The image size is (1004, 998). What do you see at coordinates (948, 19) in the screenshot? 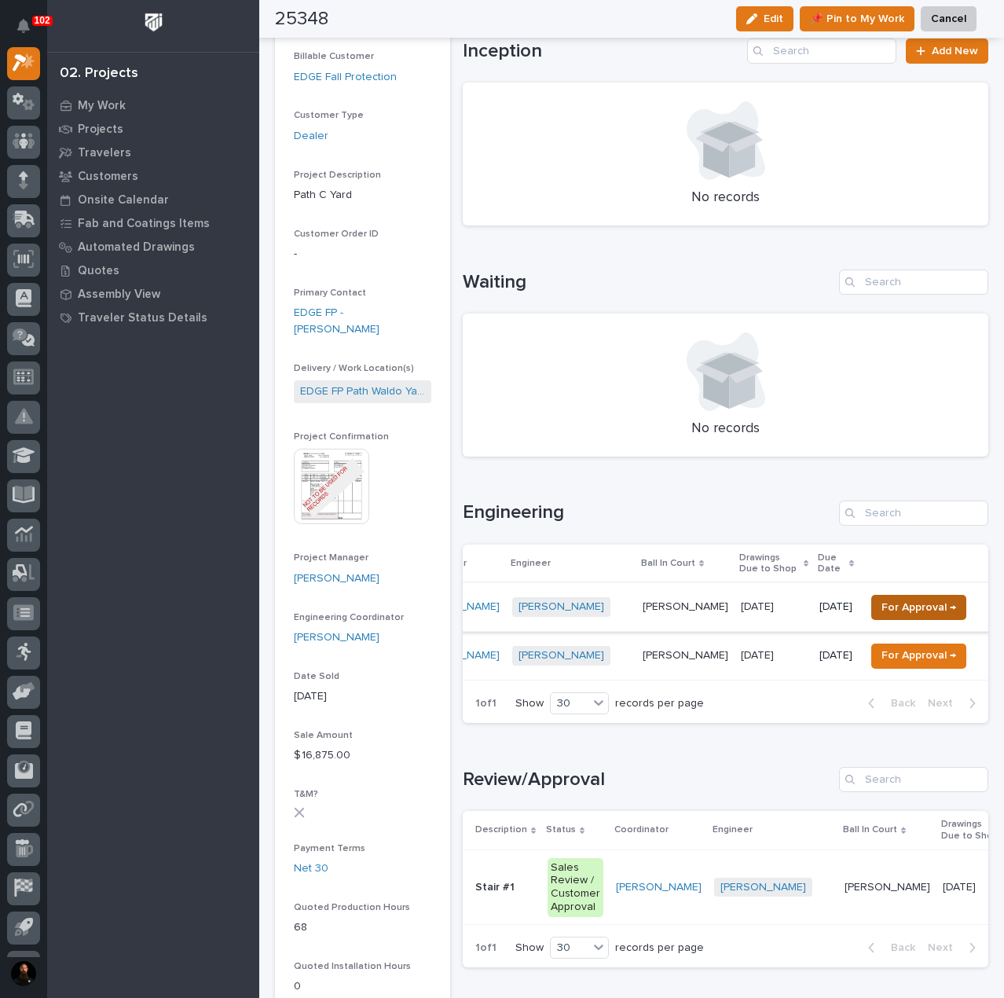
I see `button: Cancel` at bounding box center [948, 19].